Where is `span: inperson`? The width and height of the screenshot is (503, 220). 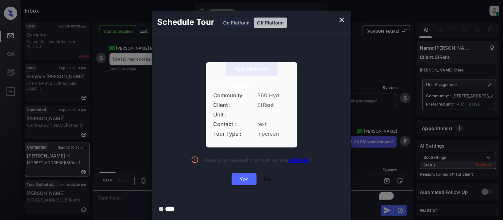
span: inperson is located at coordinates (273, 134).